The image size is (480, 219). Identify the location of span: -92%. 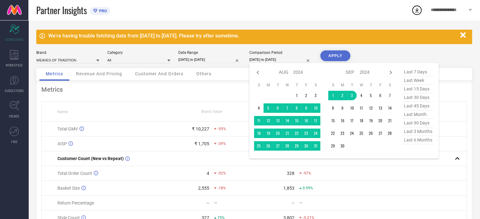
(221, 174).